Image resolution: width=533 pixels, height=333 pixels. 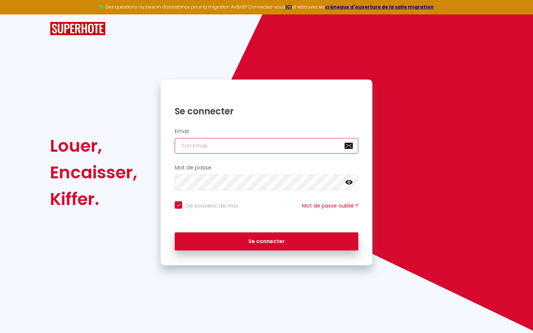 I want to click on strong: créneaux d'ouverture de la salle migration, so click(x=379, y=7).